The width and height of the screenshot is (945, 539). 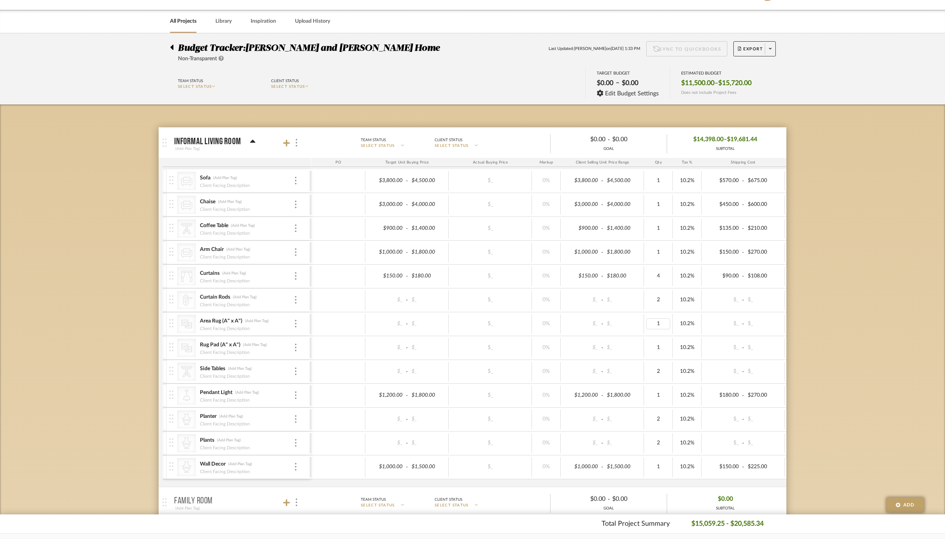 I want to click on mat-expansion-panel-header: Plants(Add Plan Tag)Client Facing Description$_-$_$_0%$_-$_210.2%$_-$_, so click(x=552, y=443).